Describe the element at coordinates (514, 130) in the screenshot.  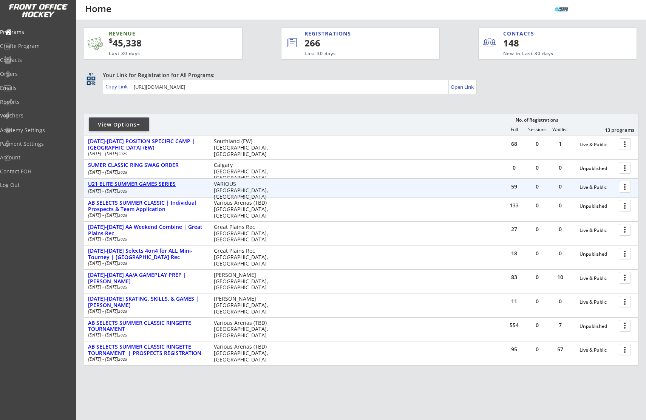
I see `div: Full` at that location.